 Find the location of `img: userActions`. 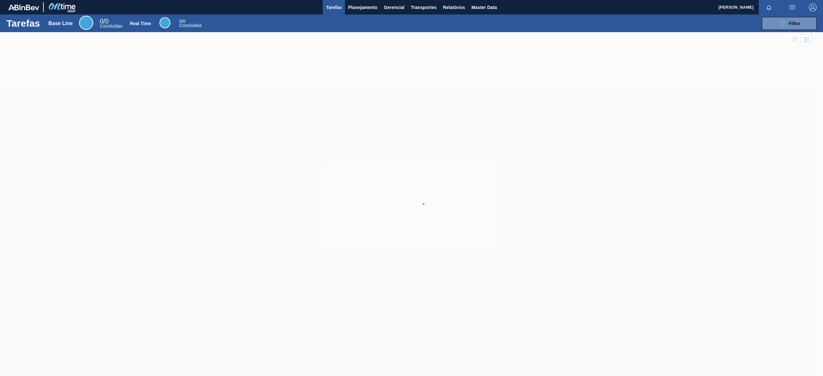

img: userActions is located at coordinates (793, 7).